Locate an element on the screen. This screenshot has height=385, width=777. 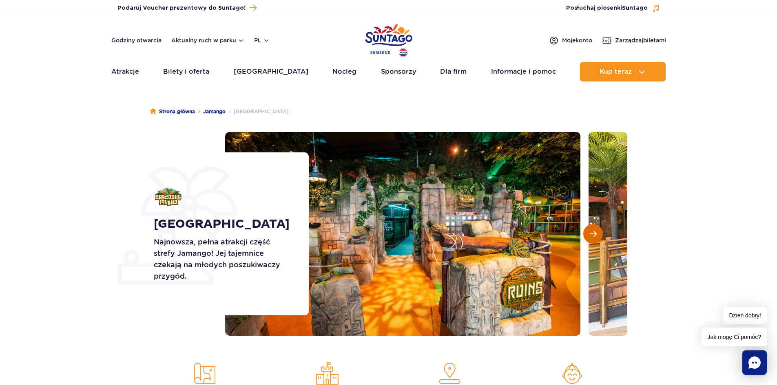
a: Godziny otwarcia is located at coordinates (136, 40).